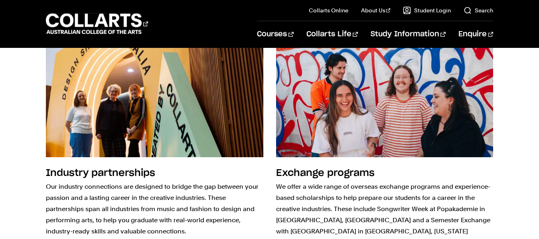 Image resolution: width=539 pixels, height=239 pixels. I want to click on a: Collarts Online, so click(328, 10).